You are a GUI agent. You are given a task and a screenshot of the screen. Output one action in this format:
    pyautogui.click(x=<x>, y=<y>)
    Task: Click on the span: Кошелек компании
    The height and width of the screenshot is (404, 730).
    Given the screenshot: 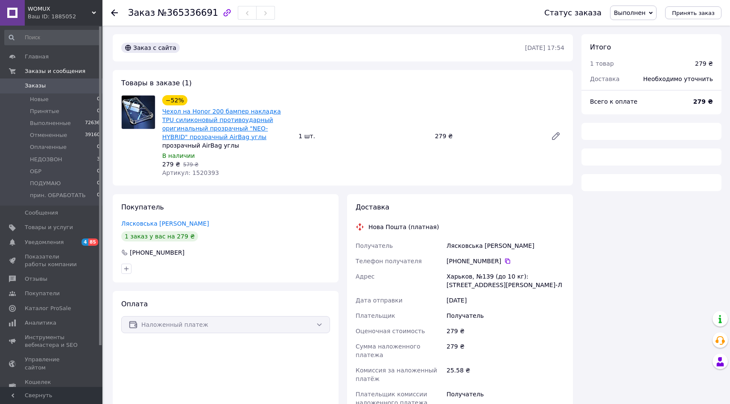 What is the action you would take?
    pyautogui.click(x=52, y=386)
    